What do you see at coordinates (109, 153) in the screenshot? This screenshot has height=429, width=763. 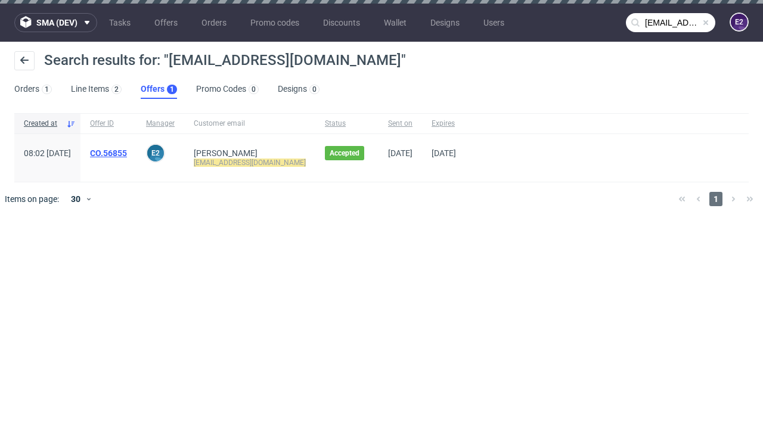 I see `a: CO.56855` at bounding box center [109, 153].